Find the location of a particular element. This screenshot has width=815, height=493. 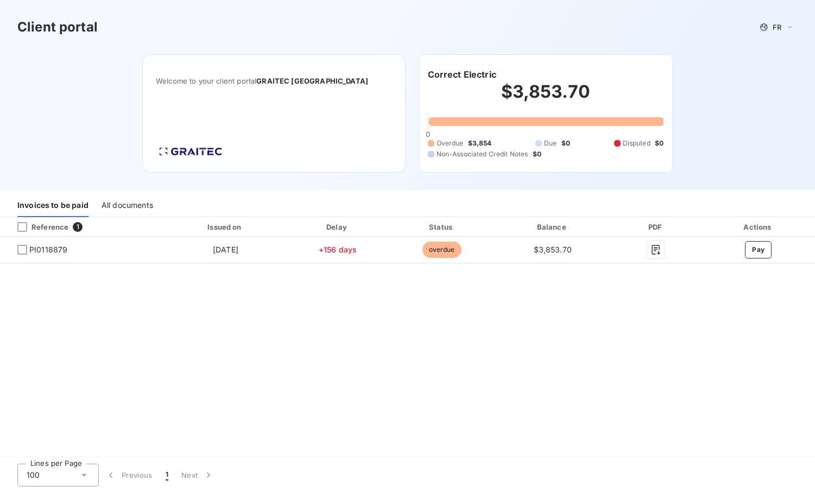

div: PDF is located at coordinates (656, 227).